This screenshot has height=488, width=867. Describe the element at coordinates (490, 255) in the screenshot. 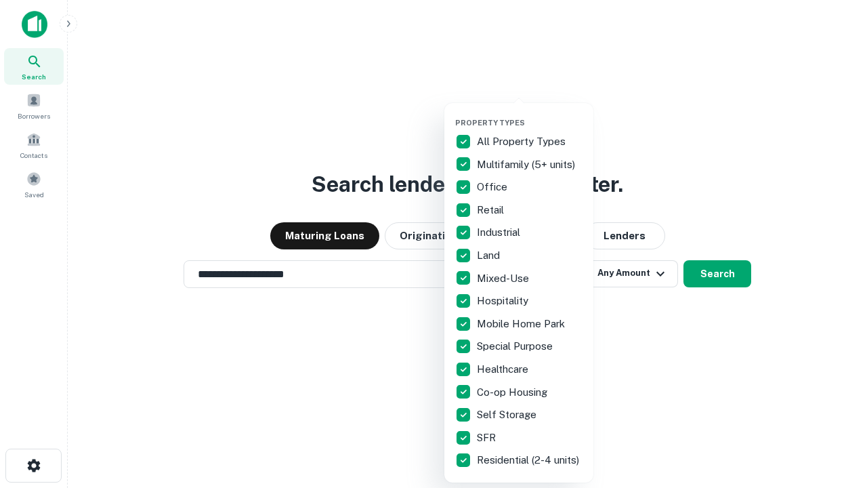

I see `p: Land` at that location.